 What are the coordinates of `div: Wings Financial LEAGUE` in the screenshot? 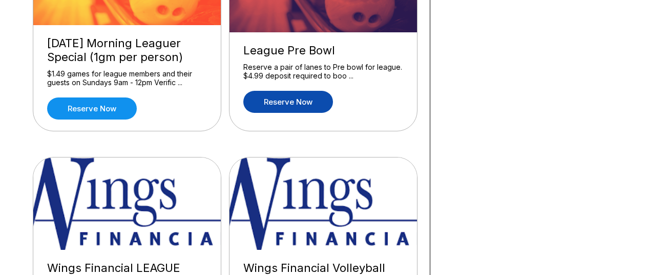 It's located at (127, 267).